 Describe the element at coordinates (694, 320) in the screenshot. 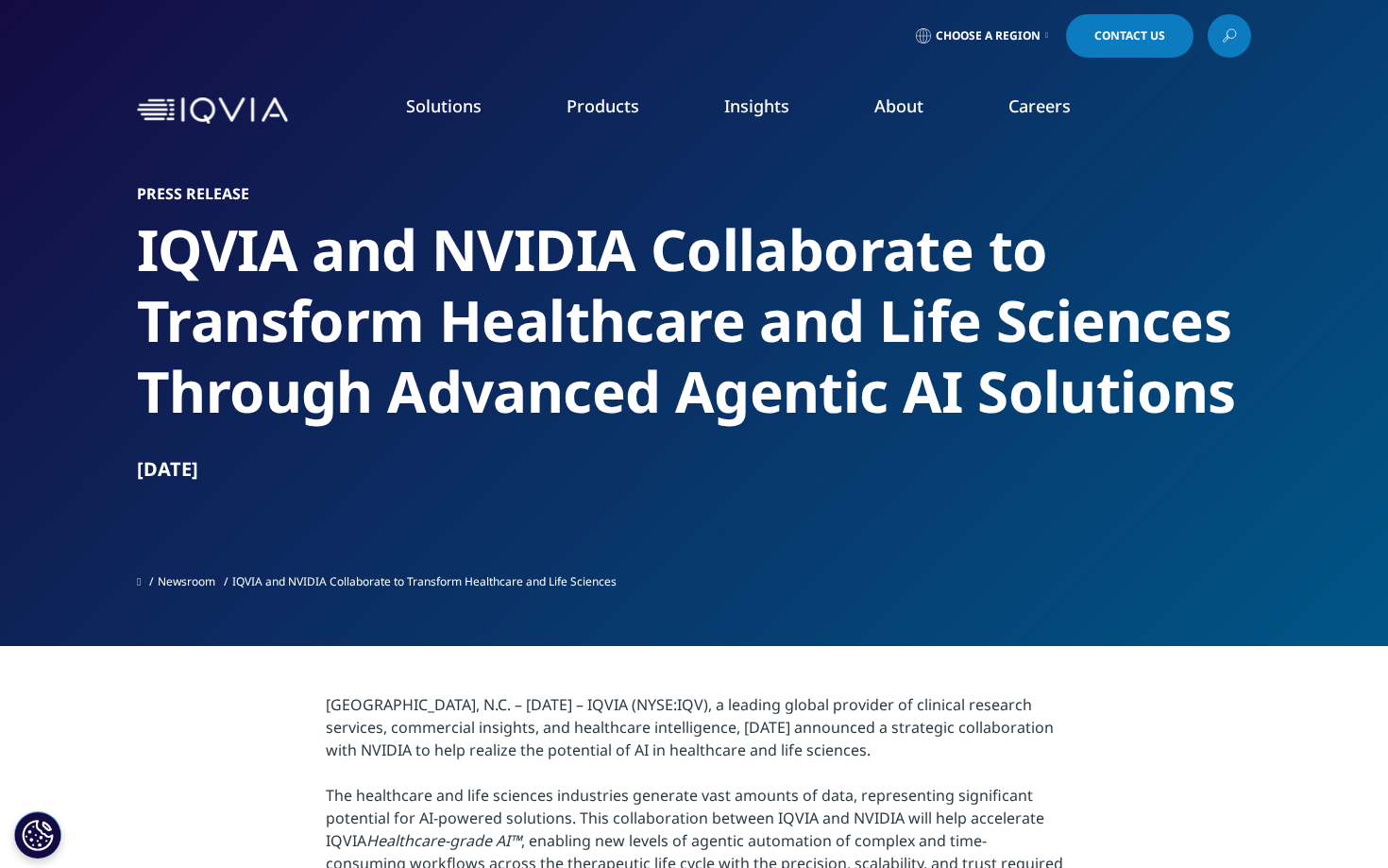

I see `h2: IQVIA and NVIDIA Collaborate to Transform Healthcare and Life Sciences Through Advanced Agentic A...` at that location.